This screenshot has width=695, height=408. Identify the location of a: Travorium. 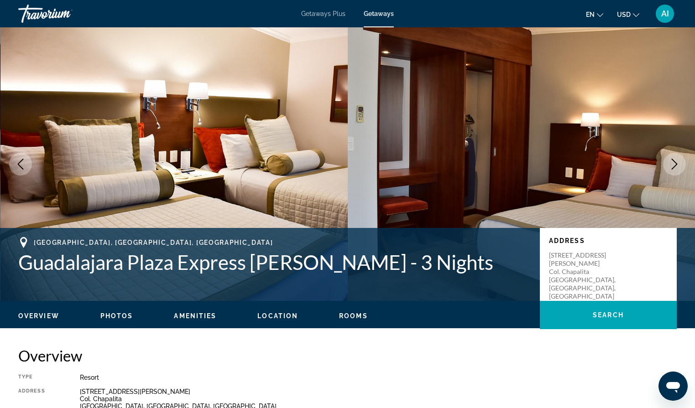
(64, 14).